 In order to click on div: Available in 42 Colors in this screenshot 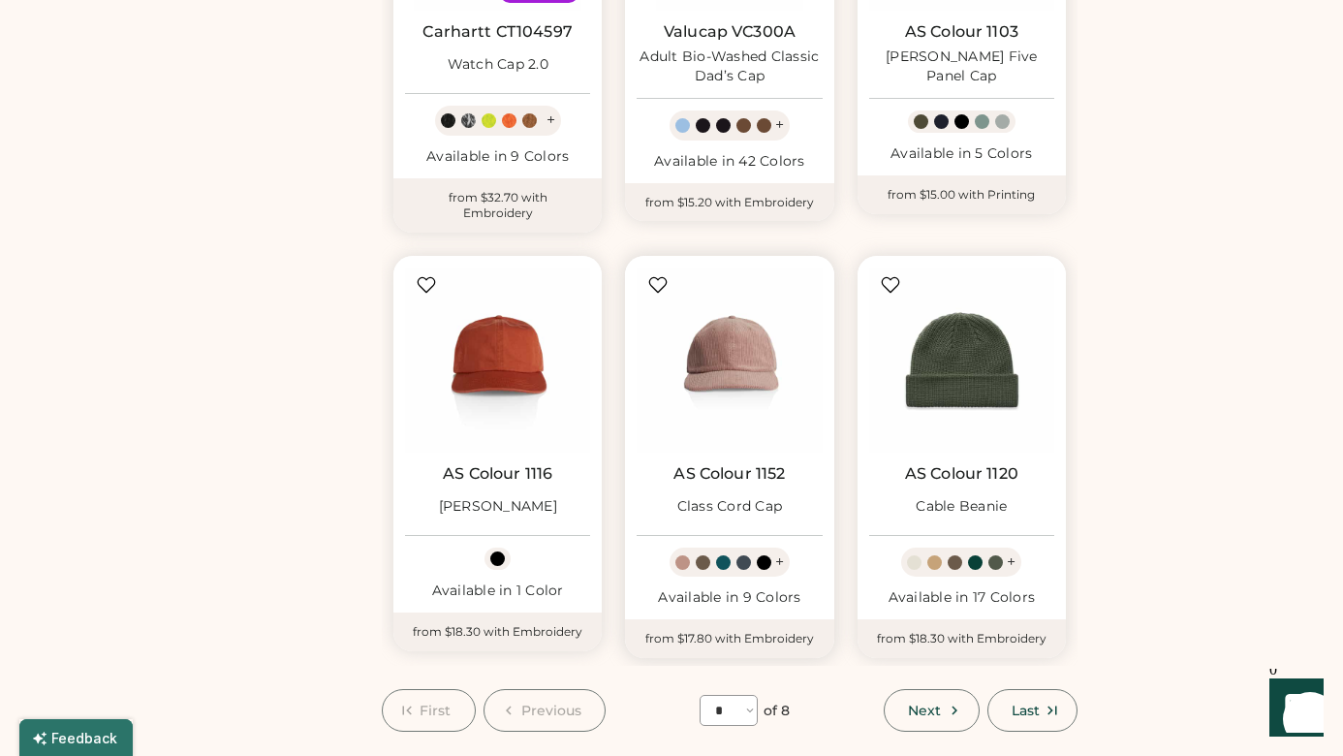, I will do `click(729, 162)`.